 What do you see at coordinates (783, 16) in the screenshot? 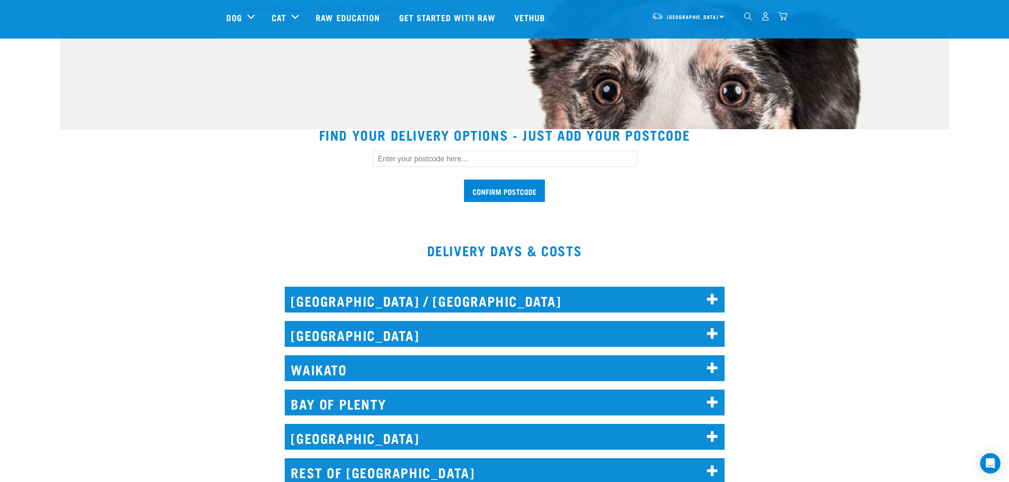
I see `img: home-icon@2x.png` at bounding box center [783, 16].